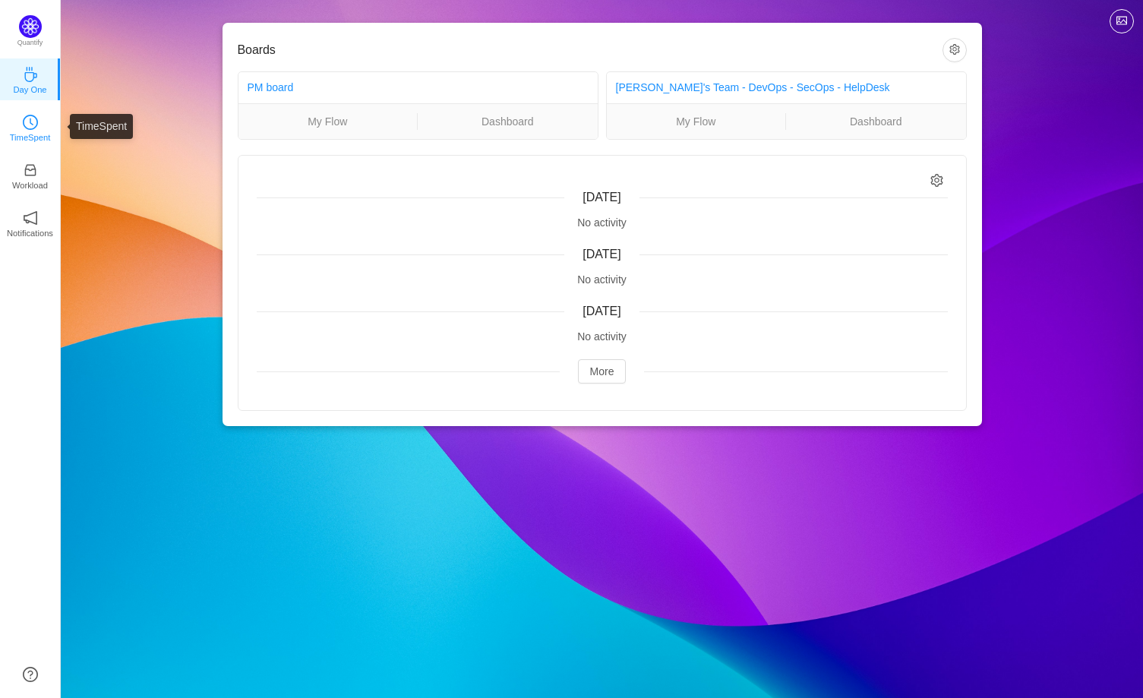 This screenshot has height=698, width=1143. Describe the element at coordinates (30, 138) in the screenshot. I see `p: TimeSpent` at that location.